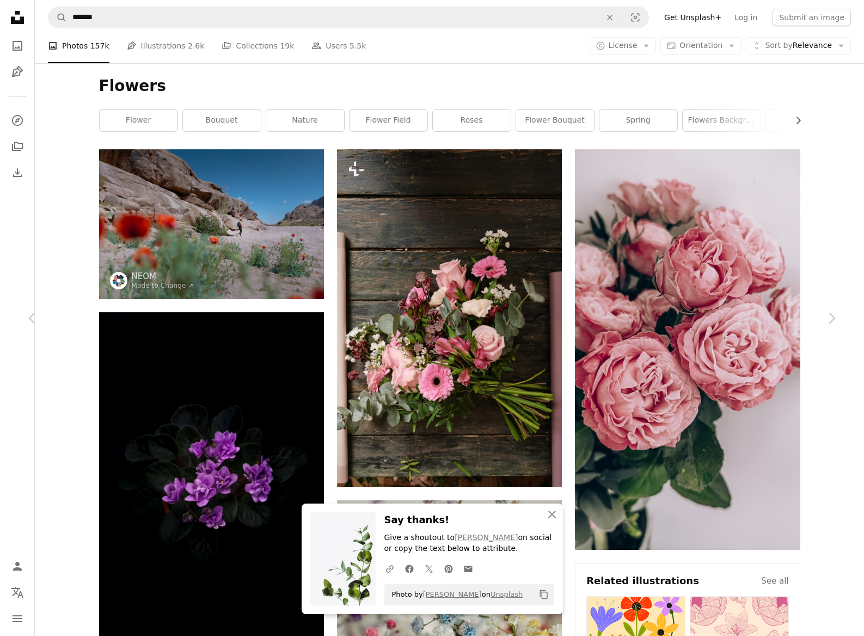  Describe the element at coordinates (449, 568) in the screenshot. I see `a: Share on Pinterest` at that location.